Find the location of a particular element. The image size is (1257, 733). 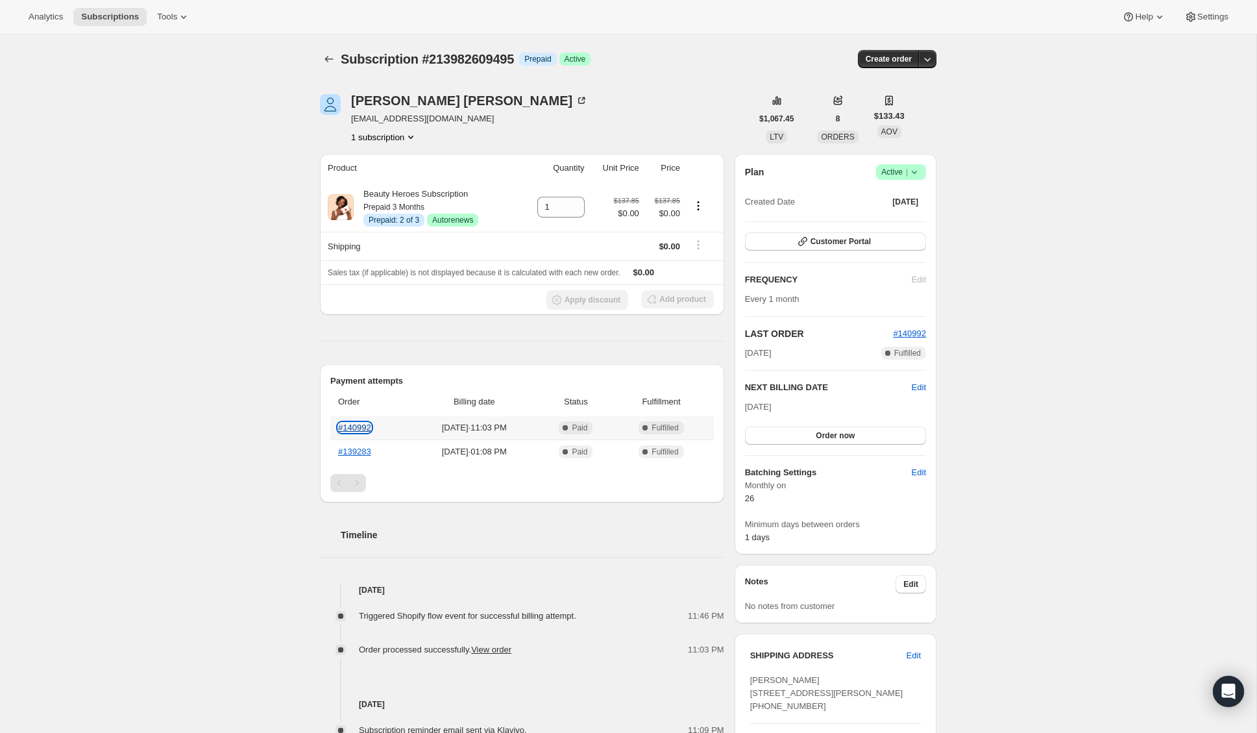

a: View order is located at coordinates (491, 649).